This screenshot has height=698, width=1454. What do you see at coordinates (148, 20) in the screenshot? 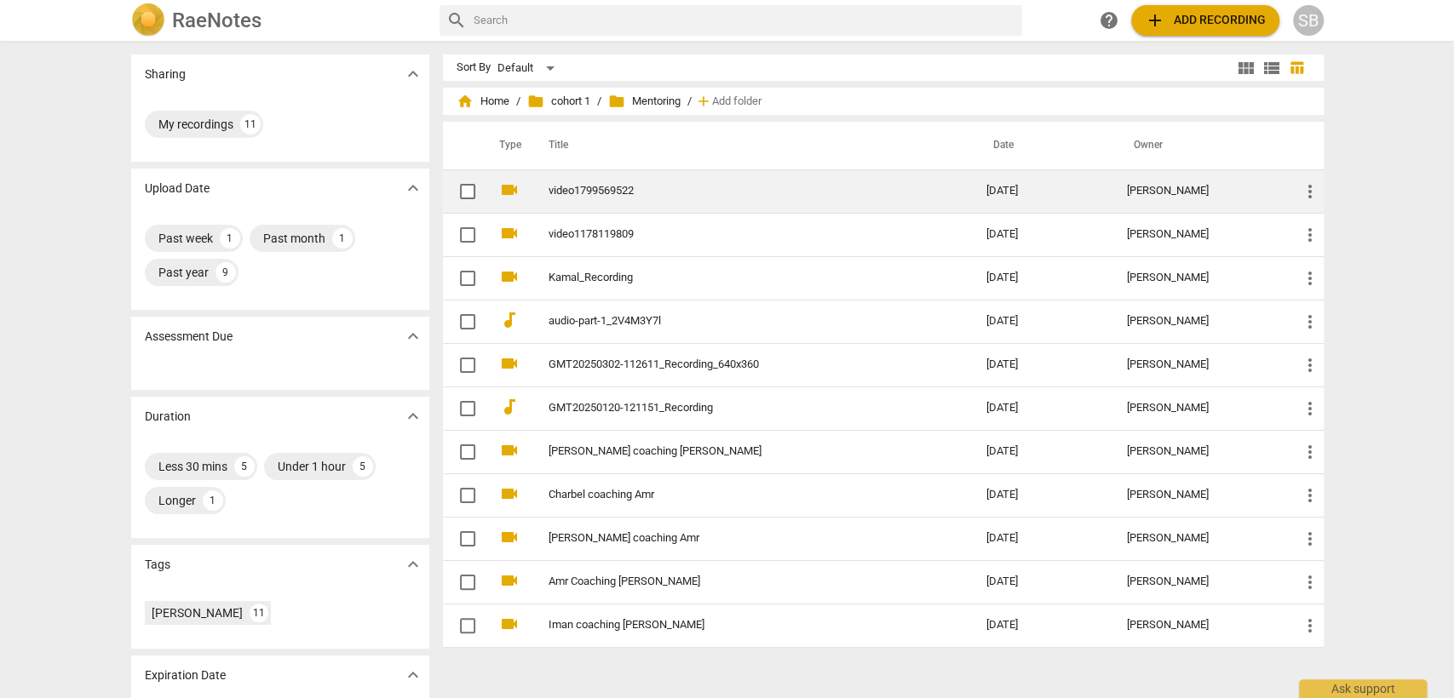
I see `img: Logo` at bounding box center [148, 20].